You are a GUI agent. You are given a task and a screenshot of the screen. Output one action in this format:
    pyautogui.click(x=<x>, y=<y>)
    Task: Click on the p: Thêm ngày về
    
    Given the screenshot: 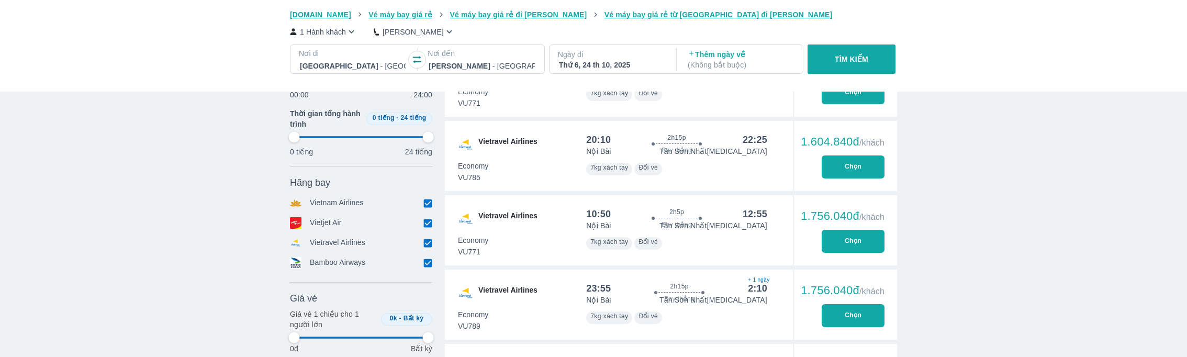 What is the action you would take?
    pyautogui.click(x=741, y=60)
    